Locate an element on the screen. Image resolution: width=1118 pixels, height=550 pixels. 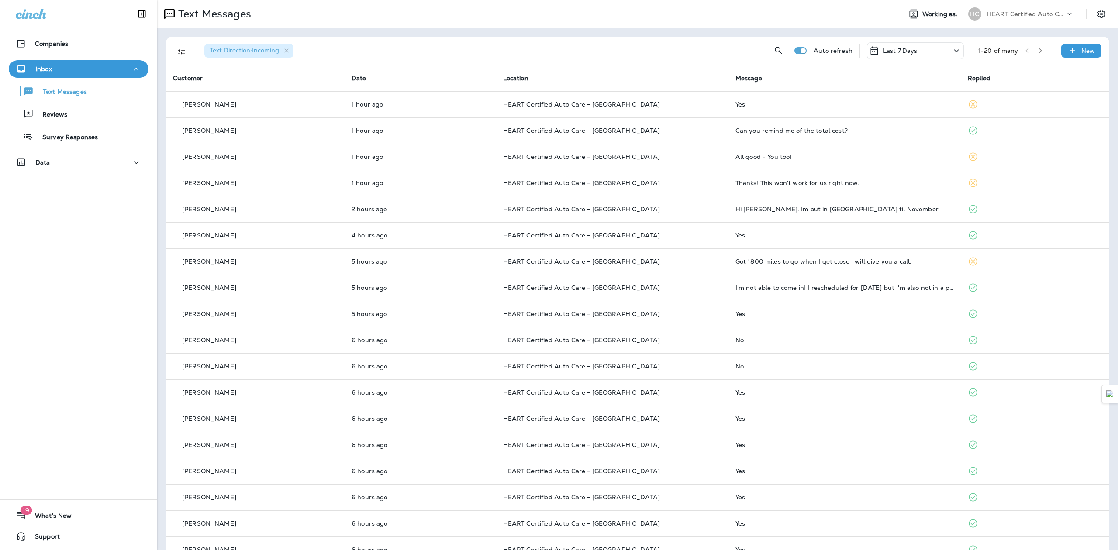
p: Sep 22, 2025 09:09 AM is located at coordinates (420, 497).